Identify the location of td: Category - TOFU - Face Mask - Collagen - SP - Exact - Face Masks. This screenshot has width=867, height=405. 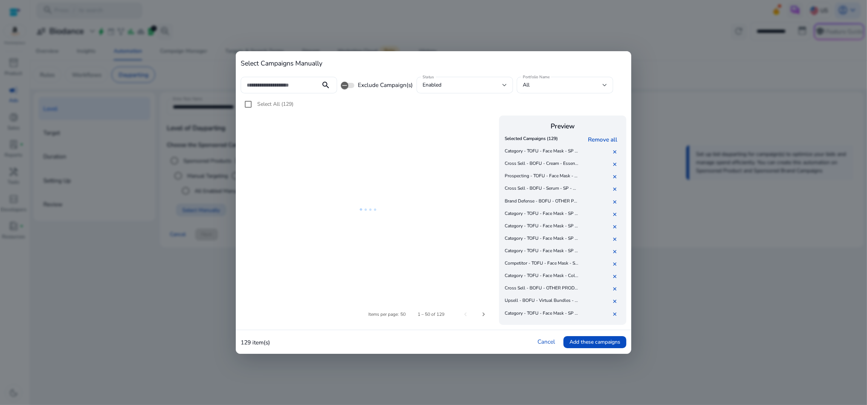
(542, 276).